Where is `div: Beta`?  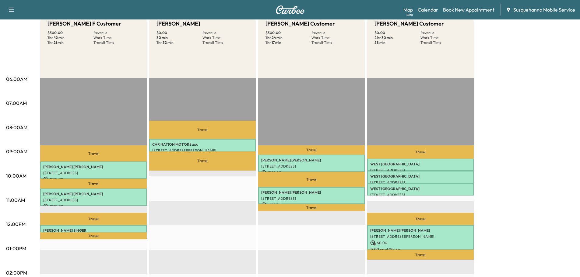
div: Beta is located at coordinates (409, 15).